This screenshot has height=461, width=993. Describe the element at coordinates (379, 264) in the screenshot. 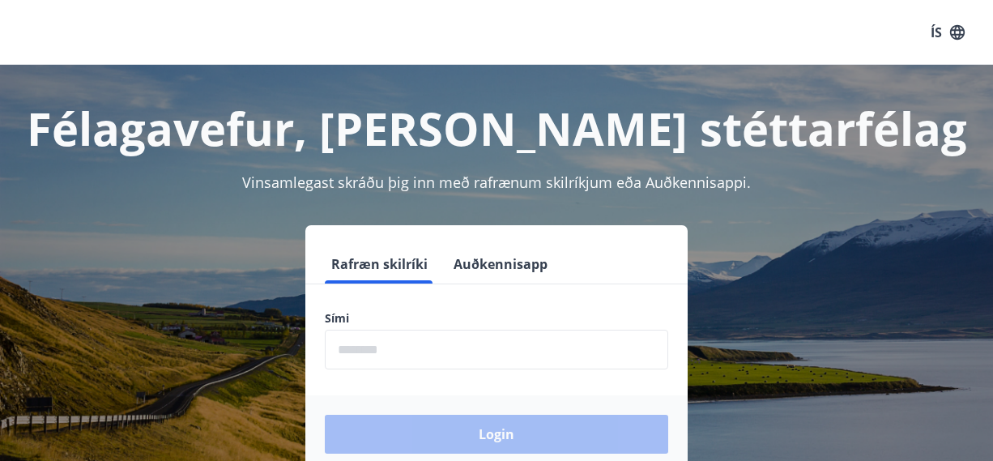

I see `button: Rafræn skilríki` at that location.